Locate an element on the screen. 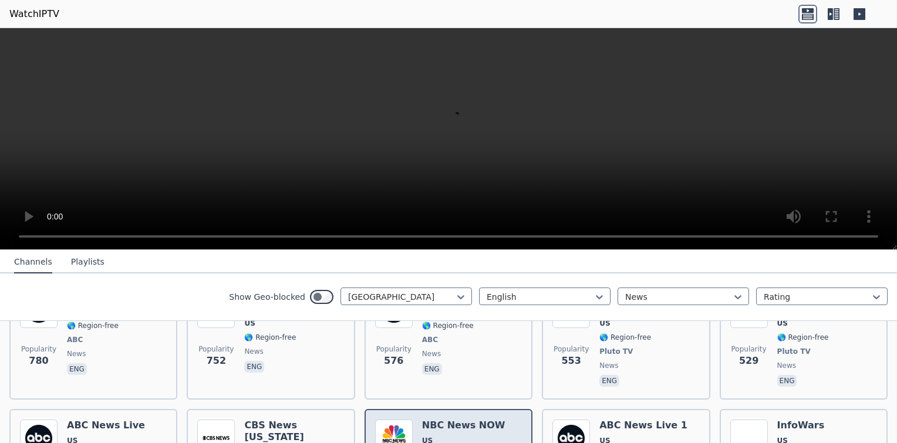  button: Channels is located at coordinates (33, 262).